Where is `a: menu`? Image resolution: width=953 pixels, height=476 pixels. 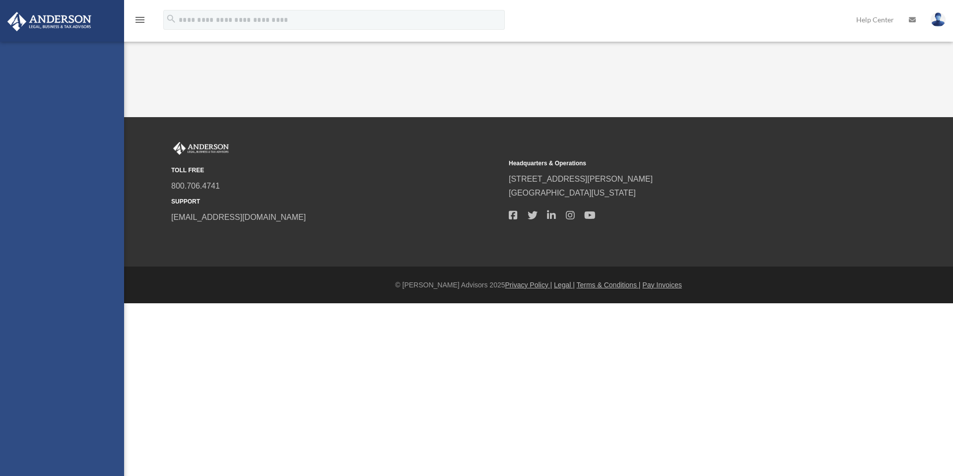
a: menu is located at coordinates (140, 21).